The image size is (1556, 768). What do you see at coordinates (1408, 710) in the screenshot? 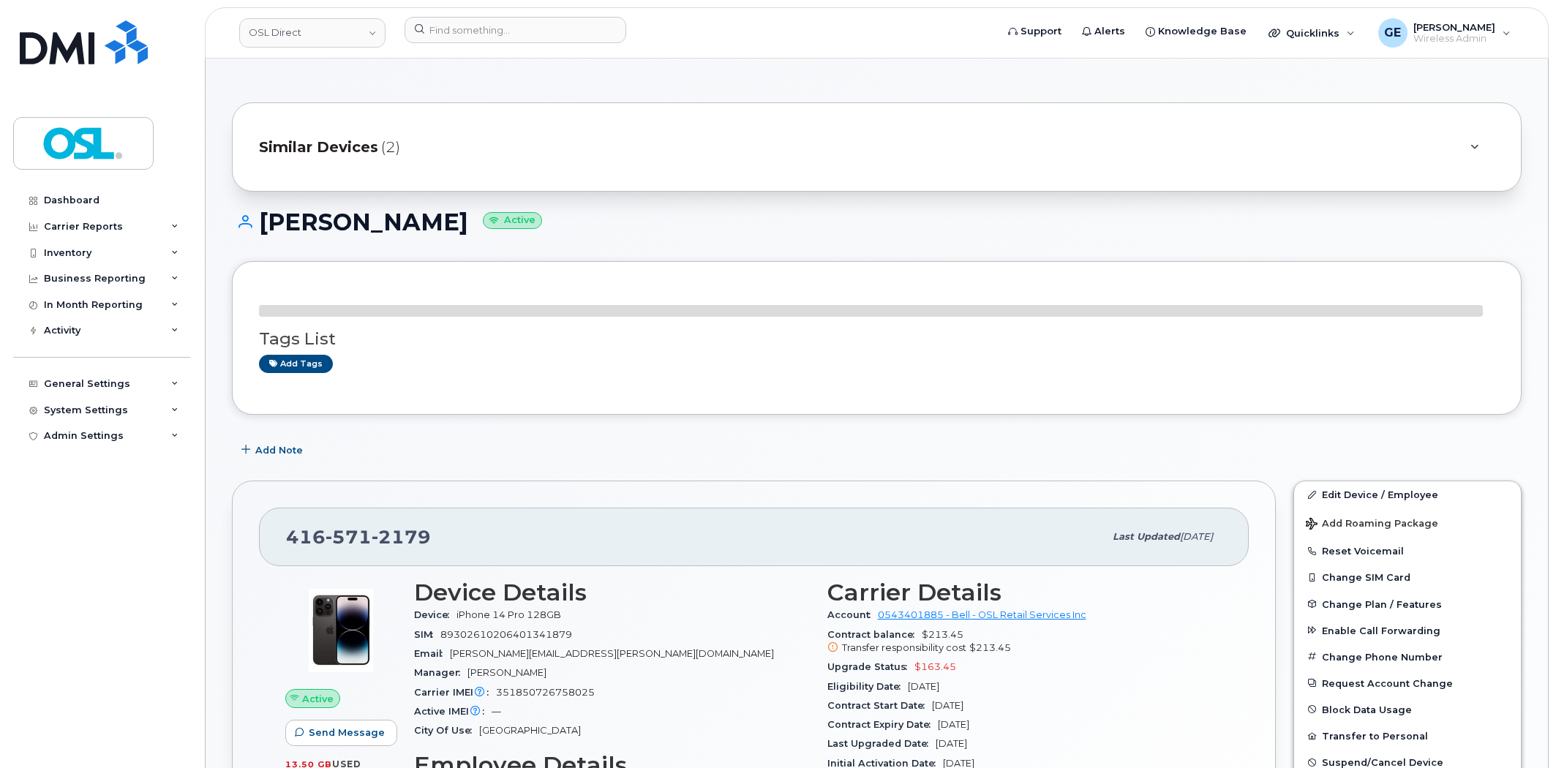
I see `button: Block Data Usage` at bounding box center [1408, 710].